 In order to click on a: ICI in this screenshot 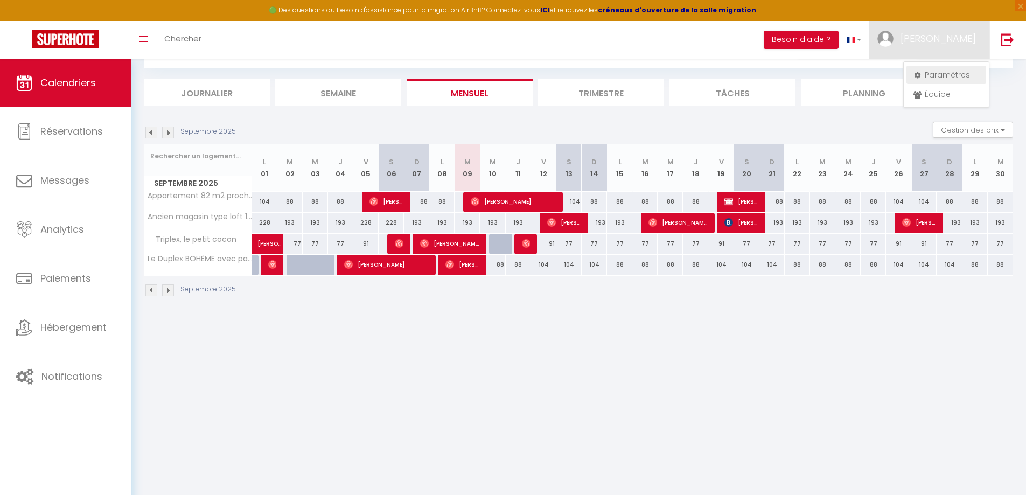, I will do `click(545, 10)`.